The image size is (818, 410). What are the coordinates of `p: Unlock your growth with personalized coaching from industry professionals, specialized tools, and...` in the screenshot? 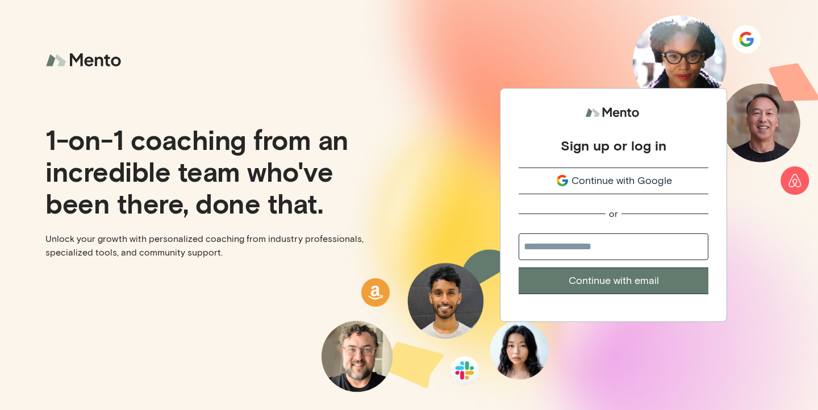 It's located at (223, 246).